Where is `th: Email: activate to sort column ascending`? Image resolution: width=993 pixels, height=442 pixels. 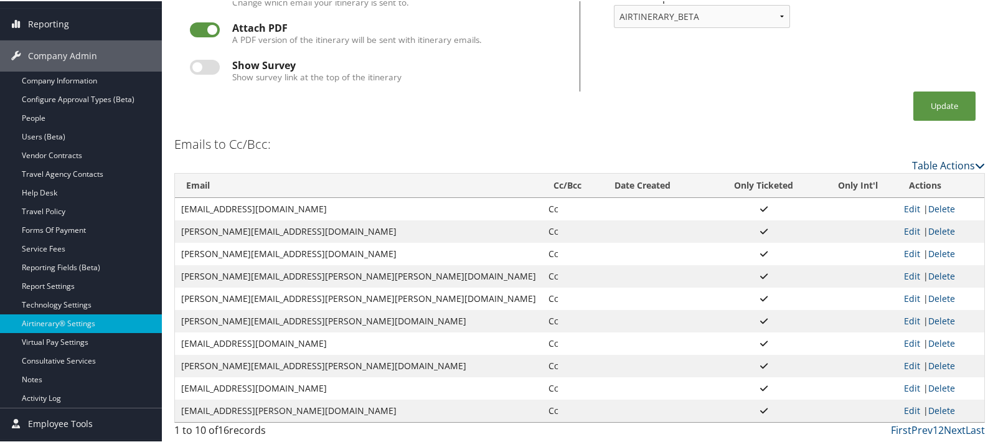 th: Email: activate to sort column ascending is located at coordinates (358, 184).